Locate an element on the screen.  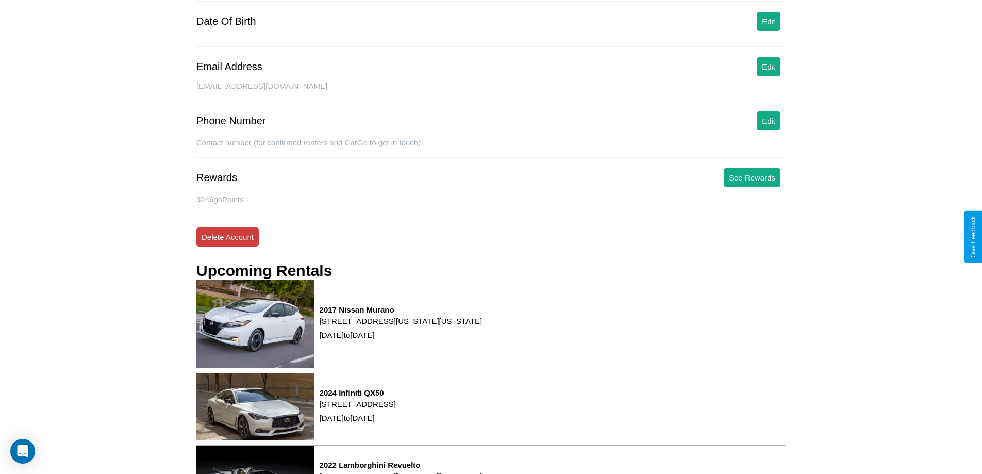
h3: Upcoming Rentals is located at coordinates (264, 271).